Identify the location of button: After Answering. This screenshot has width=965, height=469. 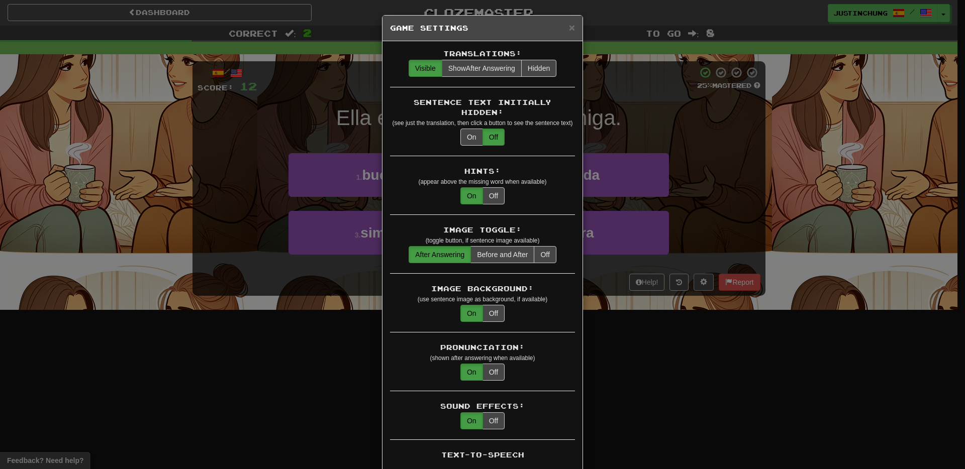
(440, 255).